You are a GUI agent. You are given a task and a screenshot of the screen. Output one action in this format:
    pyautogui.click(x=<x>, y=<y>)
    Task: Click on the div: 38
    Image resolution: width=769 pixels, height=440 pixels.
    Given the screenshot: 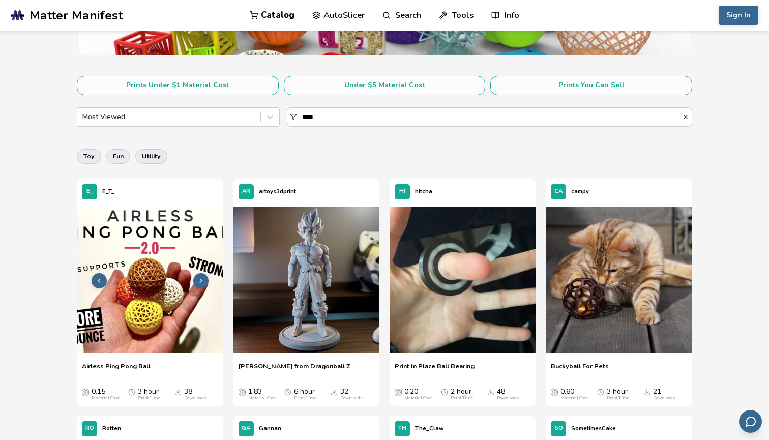 What is the action you would take?
    pyautogui.click(x=195, y=394)
    